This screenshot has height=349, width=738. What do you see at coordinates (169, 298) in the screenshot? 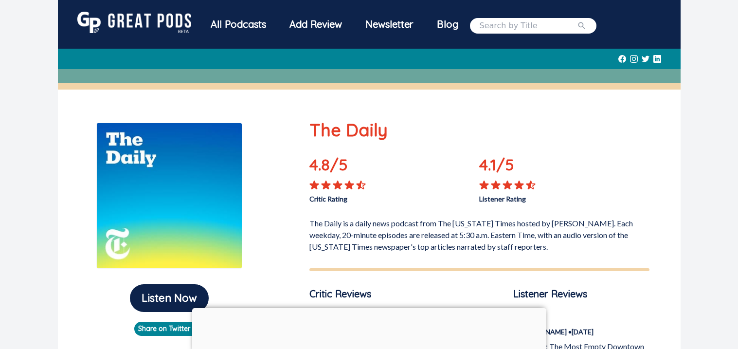
I see `a: Listen Now` at bounding box center [169, 298].